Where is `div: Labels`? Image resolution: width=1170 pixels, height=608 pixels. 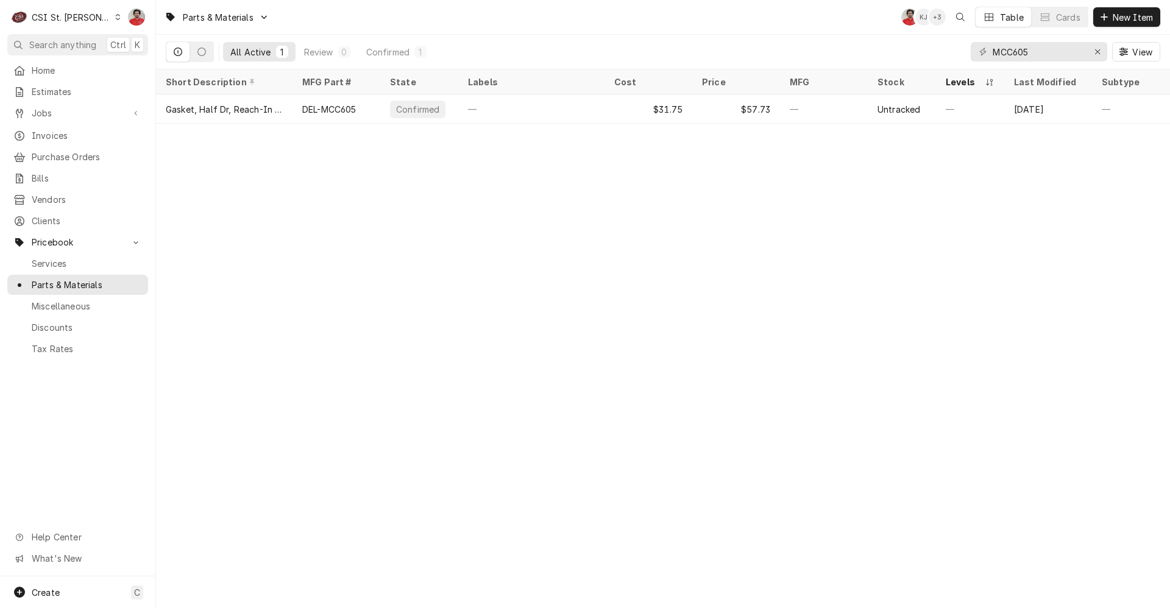
div: Labels is located at coordinates (531, 82).